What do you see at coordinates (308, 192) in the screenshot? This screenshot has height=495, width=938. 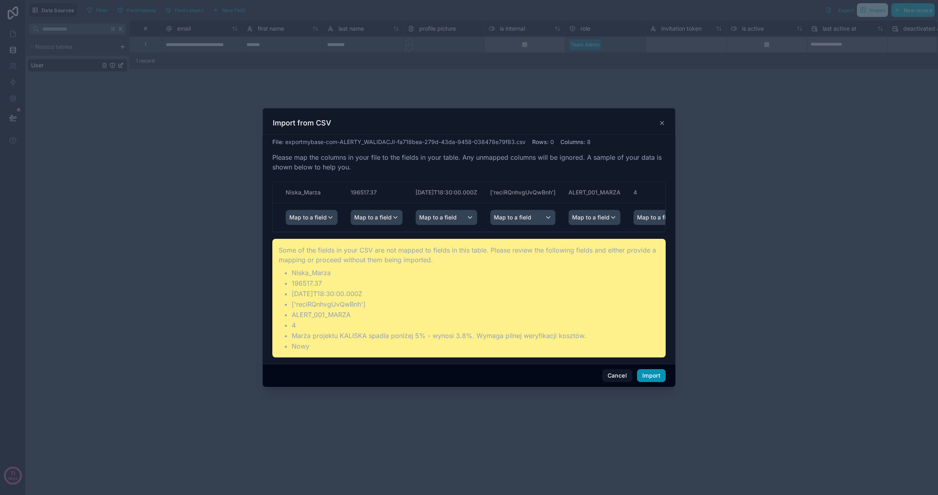 I see `th: Niska_Marza` at bounding box center [308, 192].